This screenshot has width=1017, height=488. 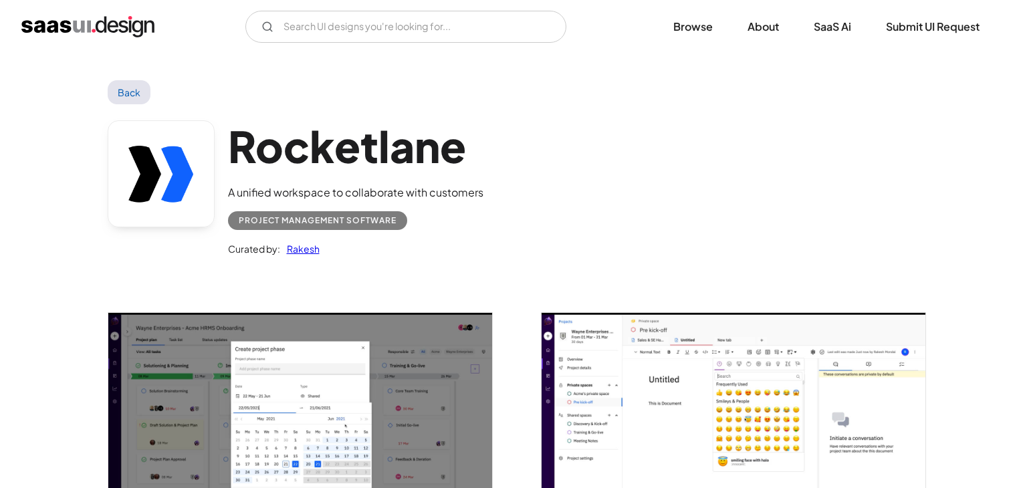 I want to click on div: A unified workspace to collaborate with customers, so click(x=356, y=193).